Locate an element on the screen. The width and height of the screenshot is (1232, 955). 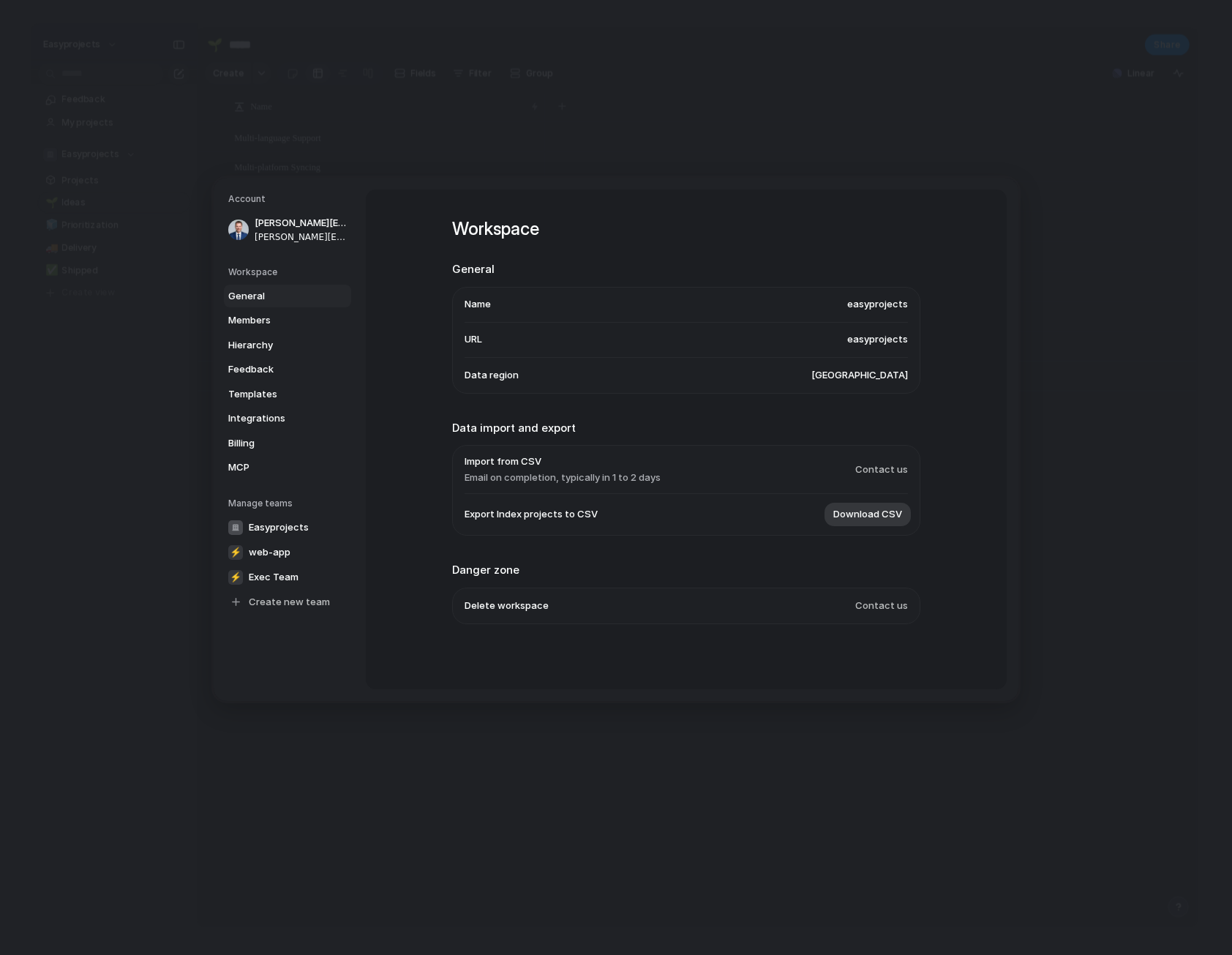
span: web-app is located at coordinates (270, 553).